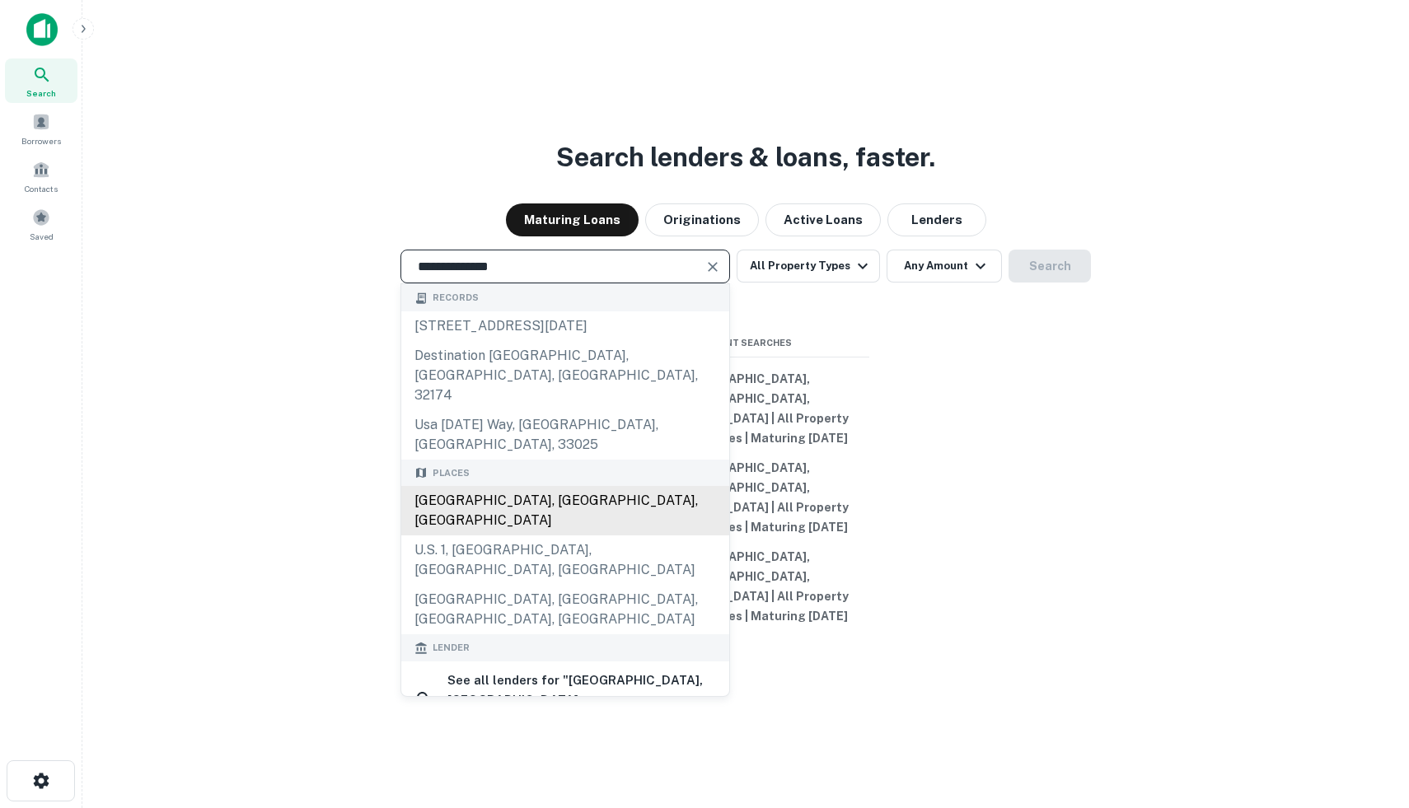 This screenshot has height=808, width=1409. What do you see at coordinates (702, 220) in the screenshot?
I see `button: Originations` at bounding box center [702, 220].